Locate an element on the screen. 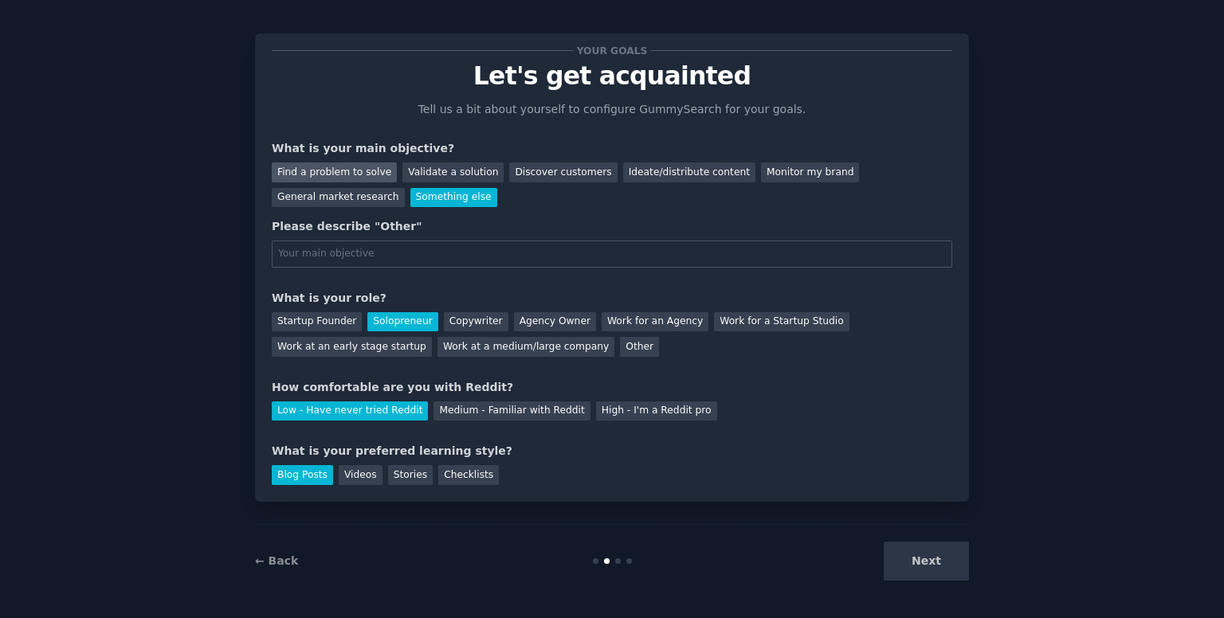 Image resolution: width=1224 pixels, height=618 pixels. div: Work for an Agency is located at coordinates (655, 322).